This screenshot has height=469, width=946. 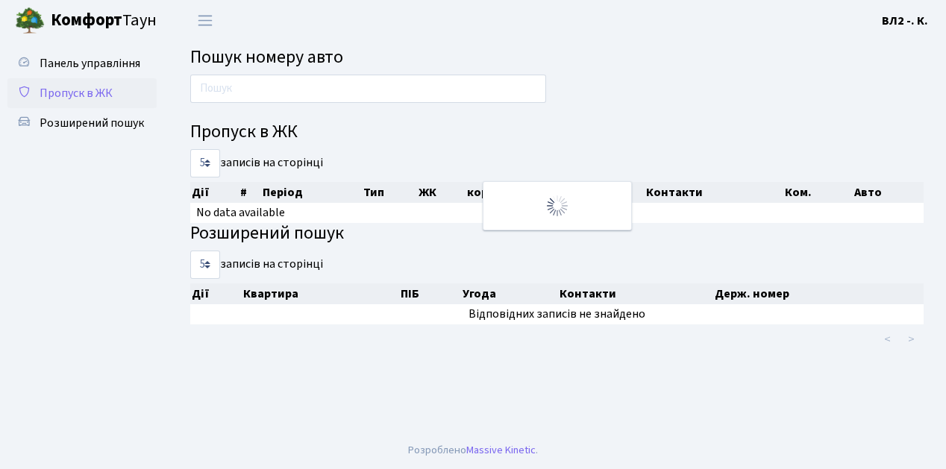 I want to click on th: Тип, so click(x=389, y=192).